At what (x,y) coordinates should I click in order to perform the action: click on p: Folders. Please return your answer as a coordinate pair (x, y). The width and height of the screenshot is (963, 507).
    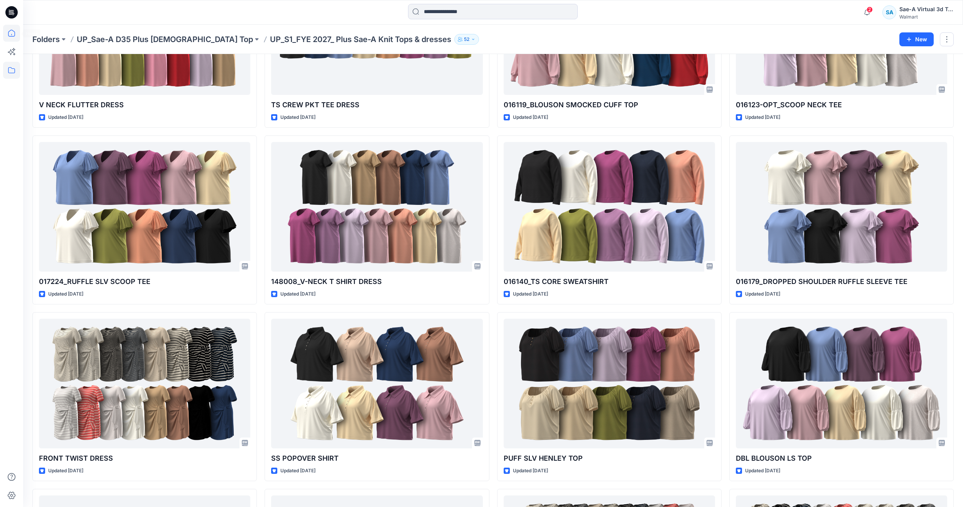
    Looking at the image, I should click on (46, 39).